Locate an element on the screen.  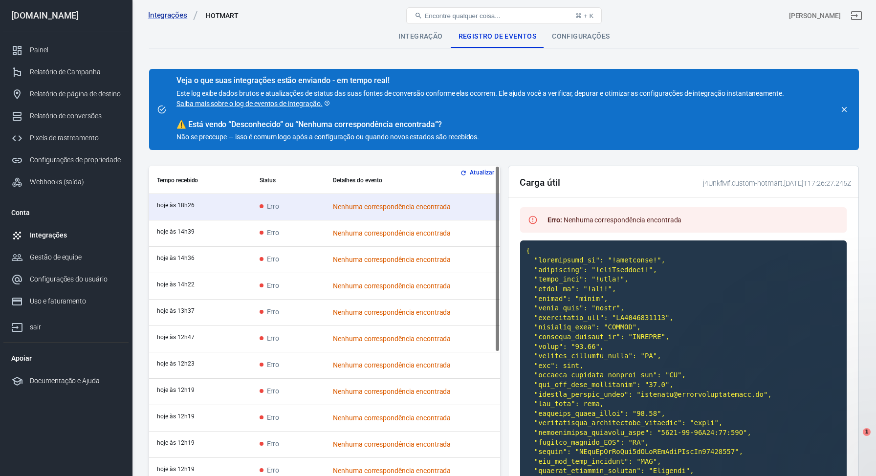
font: hoje às 13h37 is located at coordinates (176, 311).